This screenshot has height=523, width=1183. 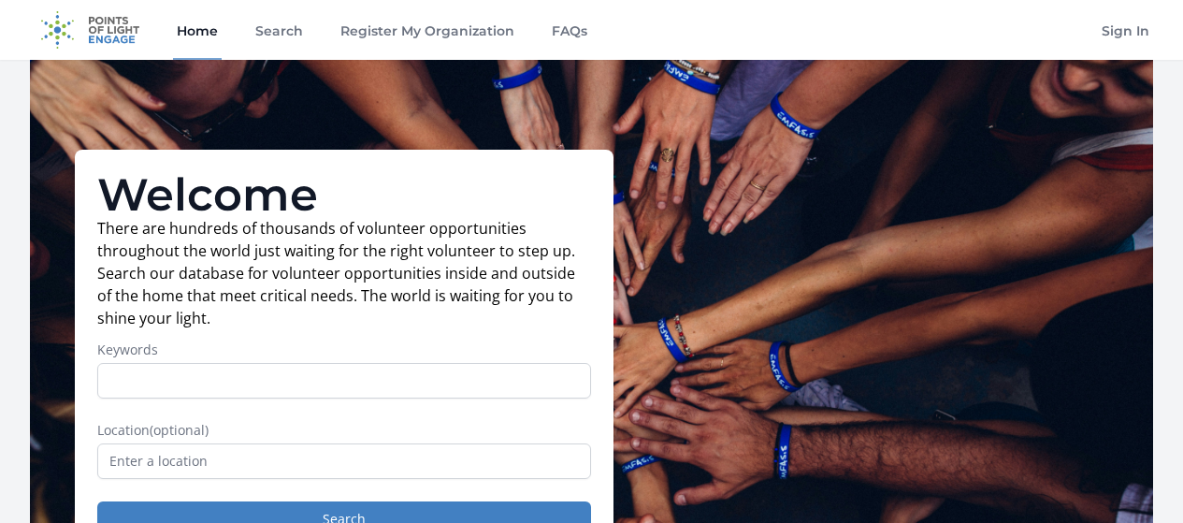 What do you see at coordinates (344, 350) in the screenshot?
I see `label: Keywords` at bounding box center [344, 350].